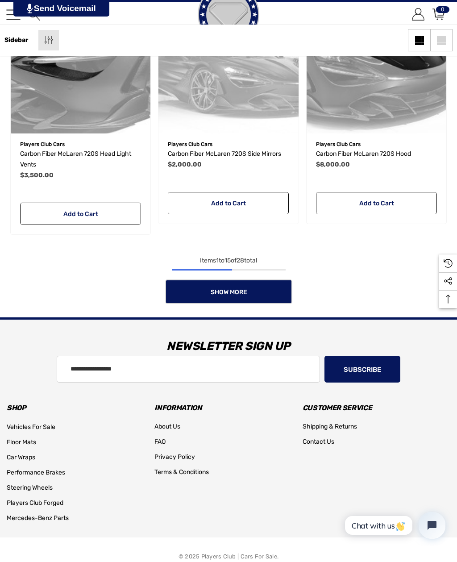 The image size is (457, 562). What do you see at coordinates (318, 442) in the screenshot?
I see `a: Contact Us` at bounding box center [318, 442].